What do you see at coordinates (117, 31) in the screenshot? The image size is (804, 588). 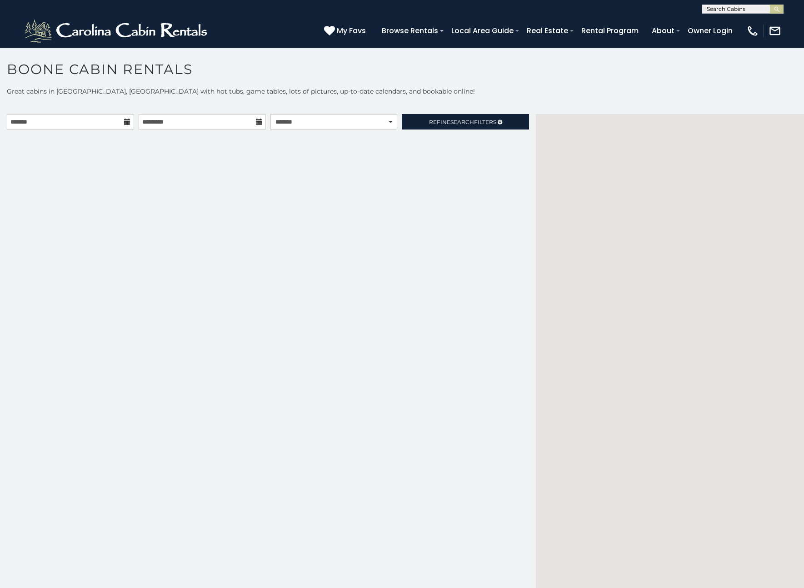 I see `img: White-1-2.png` at bounding box center [117, 31].